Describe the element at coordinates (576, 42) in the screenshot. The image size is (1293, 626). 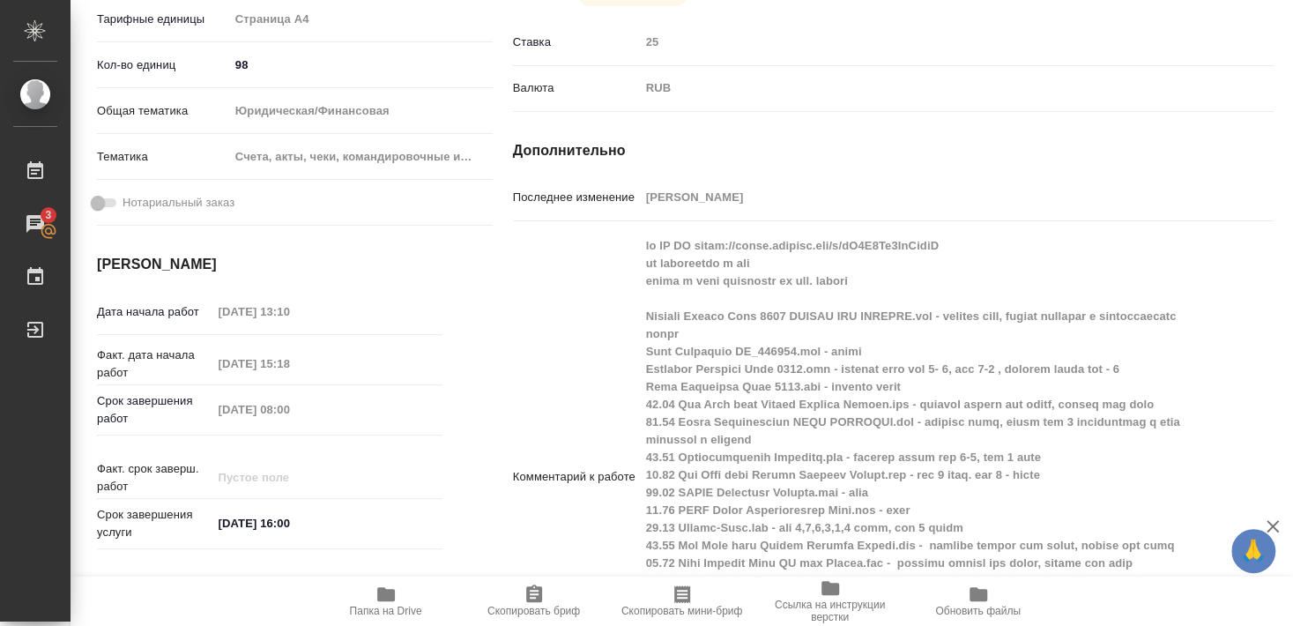
I see `p: Ставка` at that location.